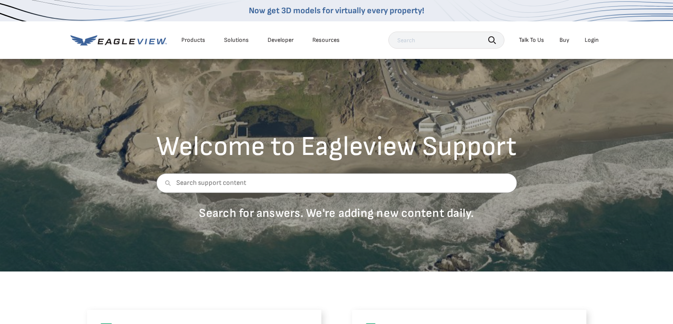 The width and height of the screenshot is (673, 324). I want to click on p: Search for answers. We're adding new content daily., so click(336, 213).